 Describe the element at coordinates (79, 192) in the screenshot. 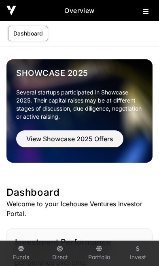

I see `h1: Dashboard` at that location.